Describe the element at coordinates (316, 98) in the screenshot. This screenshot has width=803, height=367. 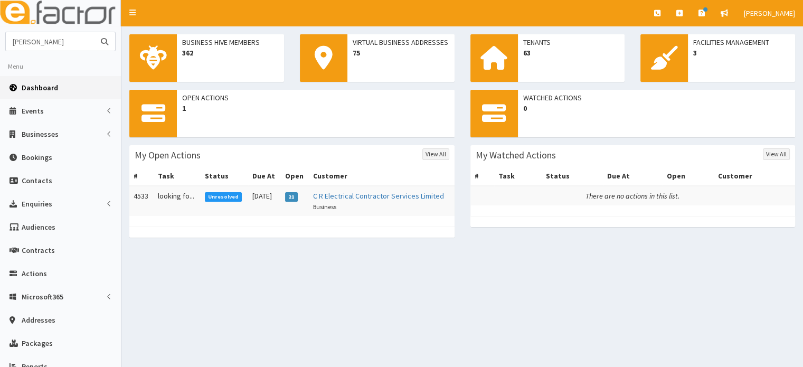
I see `span: Open Actions` at that location.